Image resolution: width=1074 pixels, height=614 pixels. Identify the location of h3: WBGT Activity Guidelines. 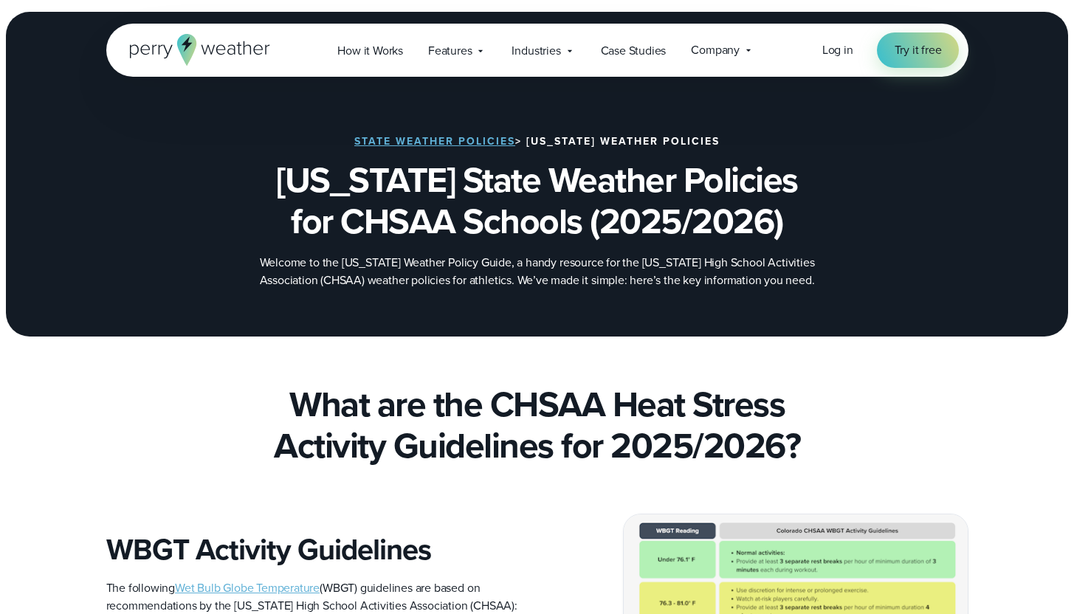
(316, 550).